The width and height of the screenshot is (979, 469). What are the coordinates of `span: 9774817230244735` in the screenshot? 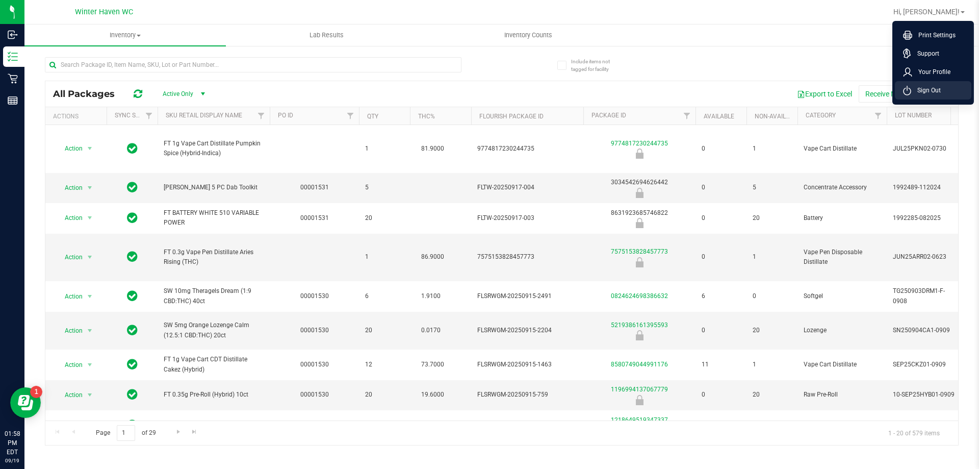 It's located at (527, 148).